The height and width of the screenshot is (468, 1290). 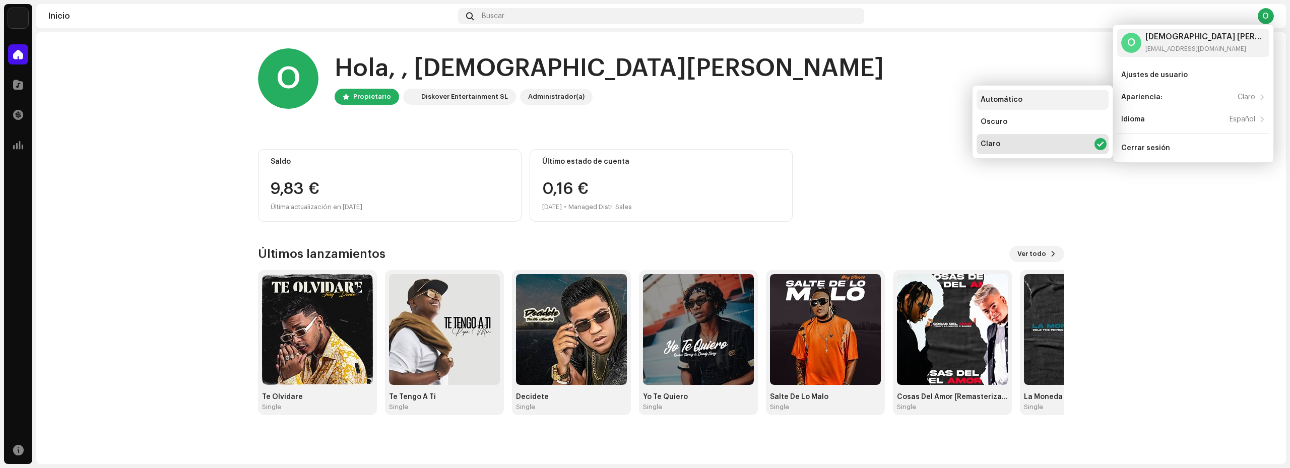 What do you see at coordinates (571, 397) in the screenshot?
I see `div: Decidete` at bounding box center [571, 397].